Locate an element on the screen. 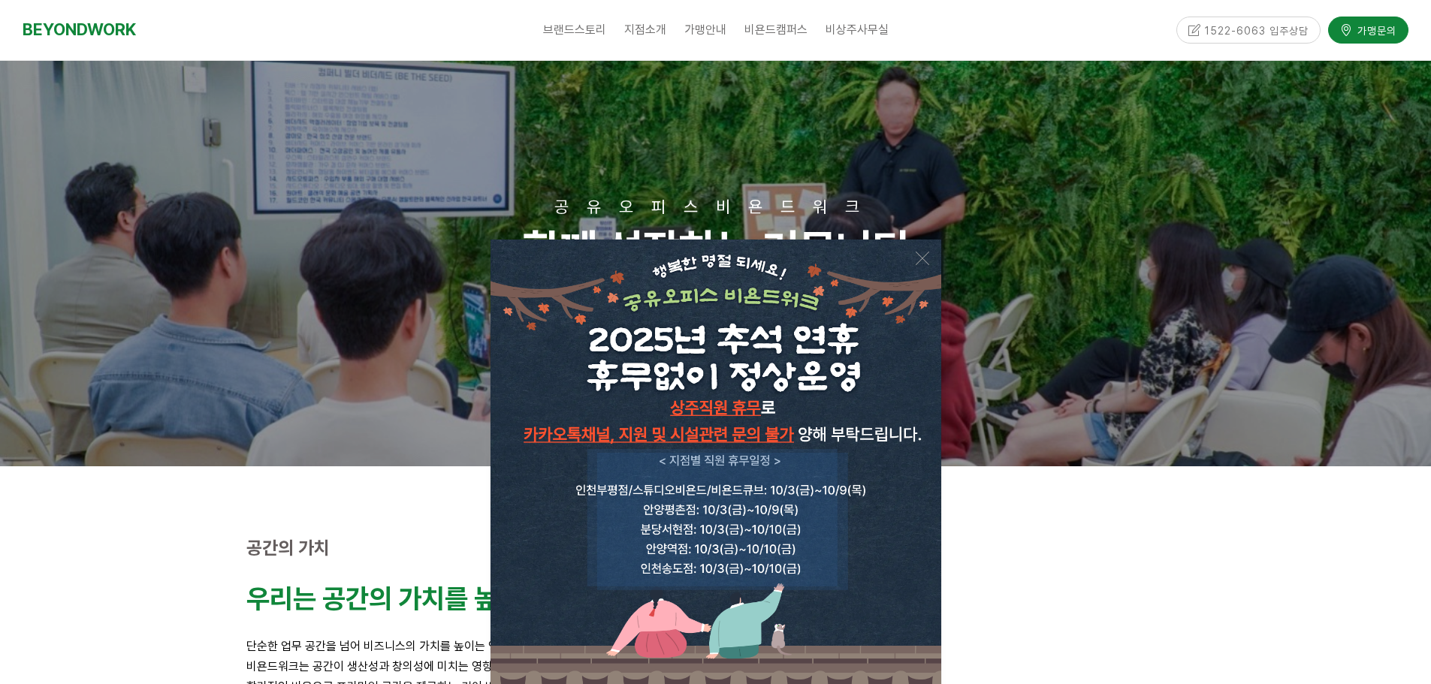 The image size is (1431, 684). p: 비욘드워크는 공간이 생산성과 창의성에 미치는 영향을 잘 알고 있습니다. is located at coordinates (716, 666).